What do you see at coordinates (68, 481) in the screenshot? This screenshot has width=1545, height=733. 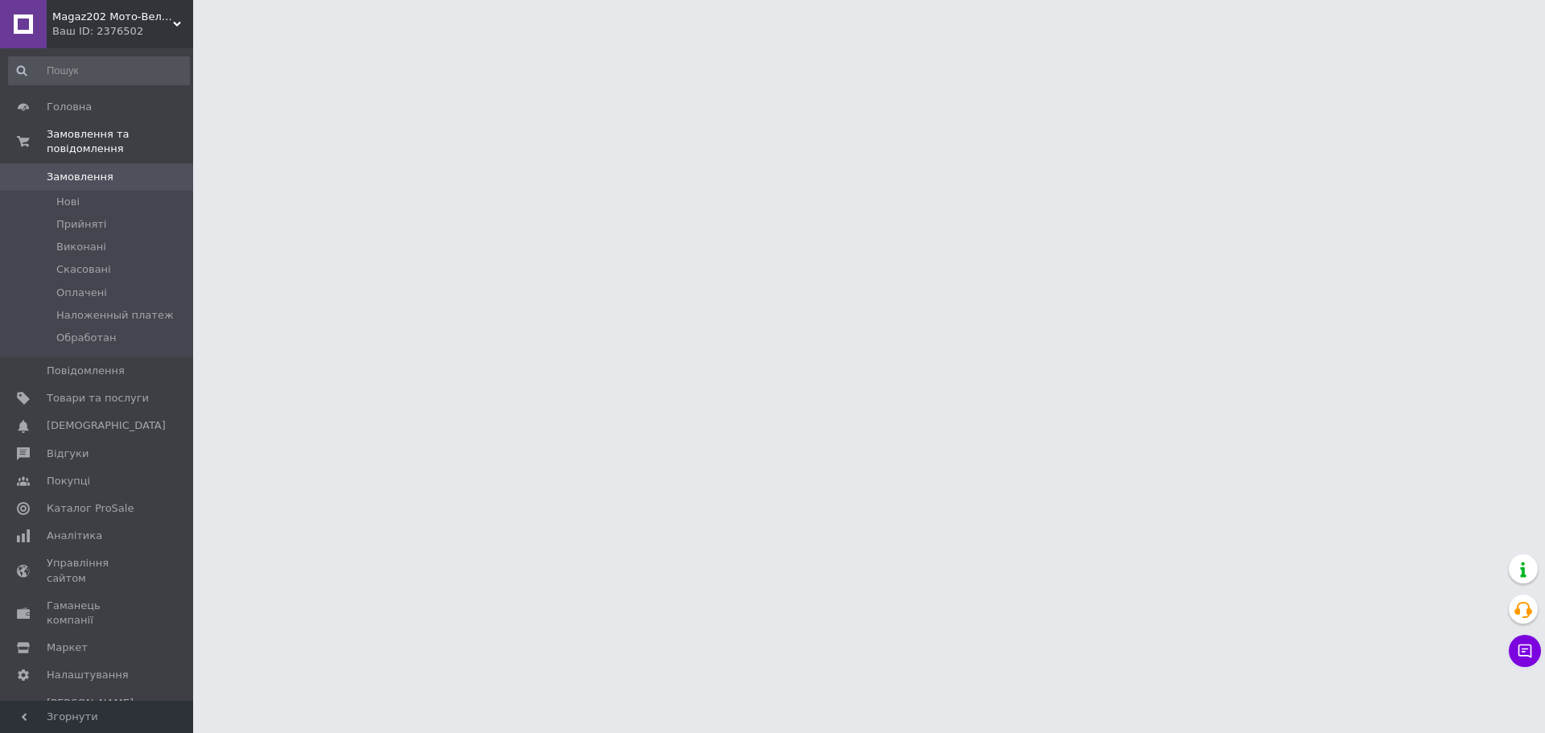 I see `span: Покупці` at bounding box center [68, 481].